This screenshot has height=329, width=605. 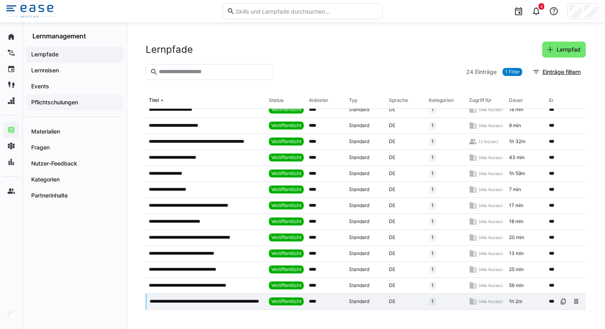 I want to click on span: 4, so click(x=541, y=6).